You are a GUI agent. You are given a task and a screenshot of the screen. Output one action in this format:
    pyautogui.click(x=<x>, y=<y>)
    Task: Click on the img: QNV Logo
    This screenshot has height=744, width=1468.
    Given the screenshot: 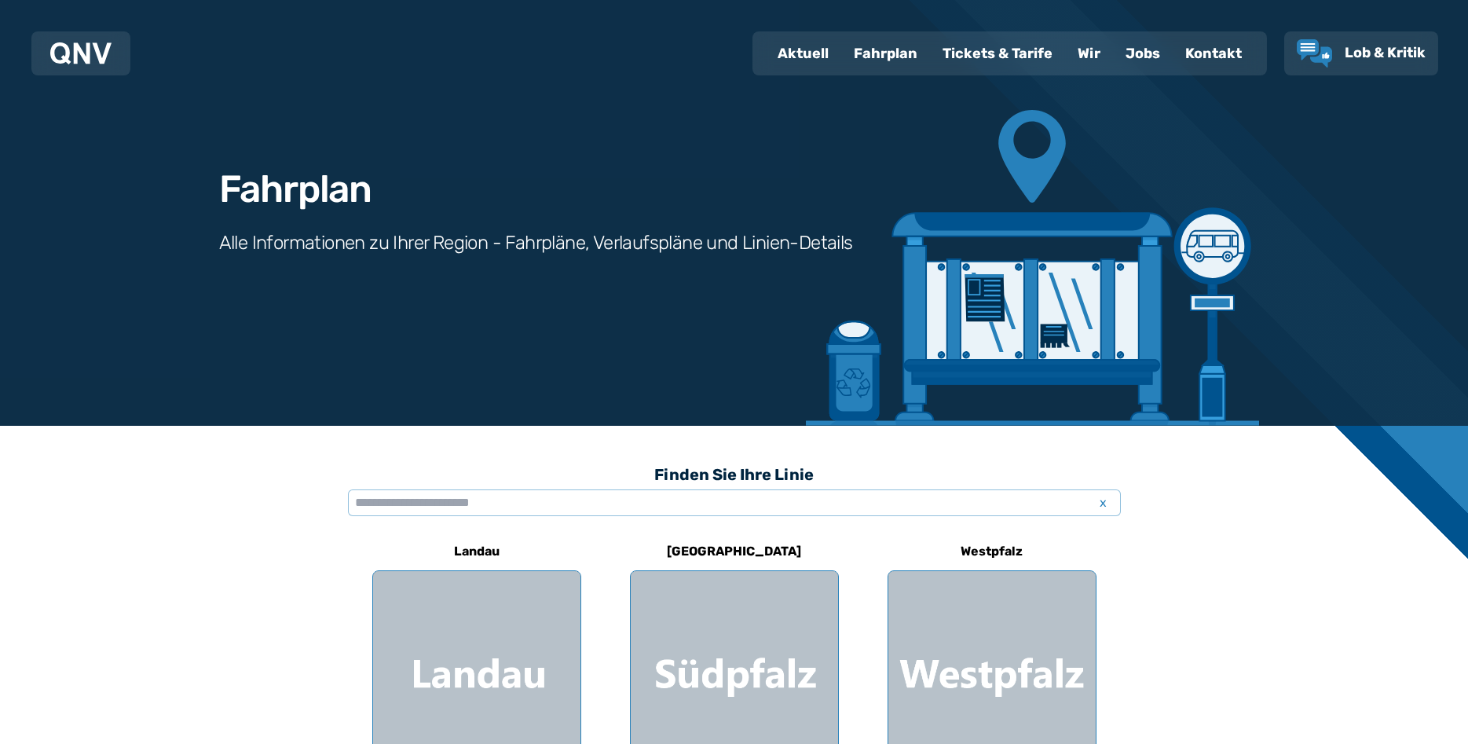 What is the action you would take?
    pyautogui.click(x=81, y=53)
    